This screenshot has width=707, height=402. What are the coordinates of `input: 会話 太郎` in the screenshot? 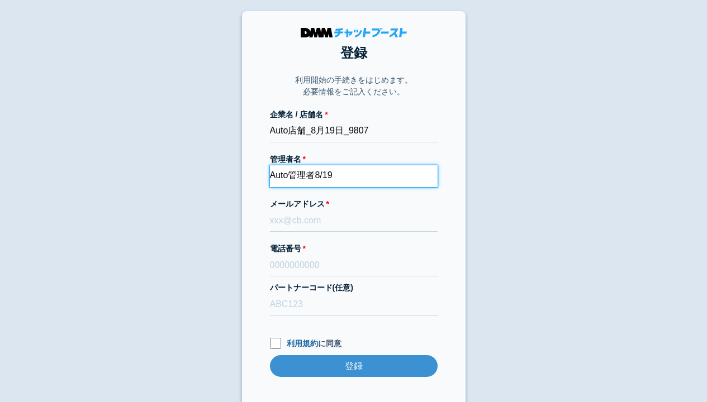 It's located at (354, 176).